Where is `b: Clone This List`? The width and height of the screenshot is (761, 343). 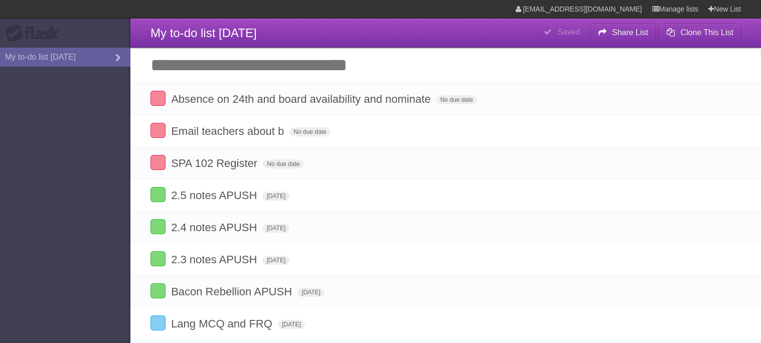 b: Clone This List is located at coordinates (707, 32).